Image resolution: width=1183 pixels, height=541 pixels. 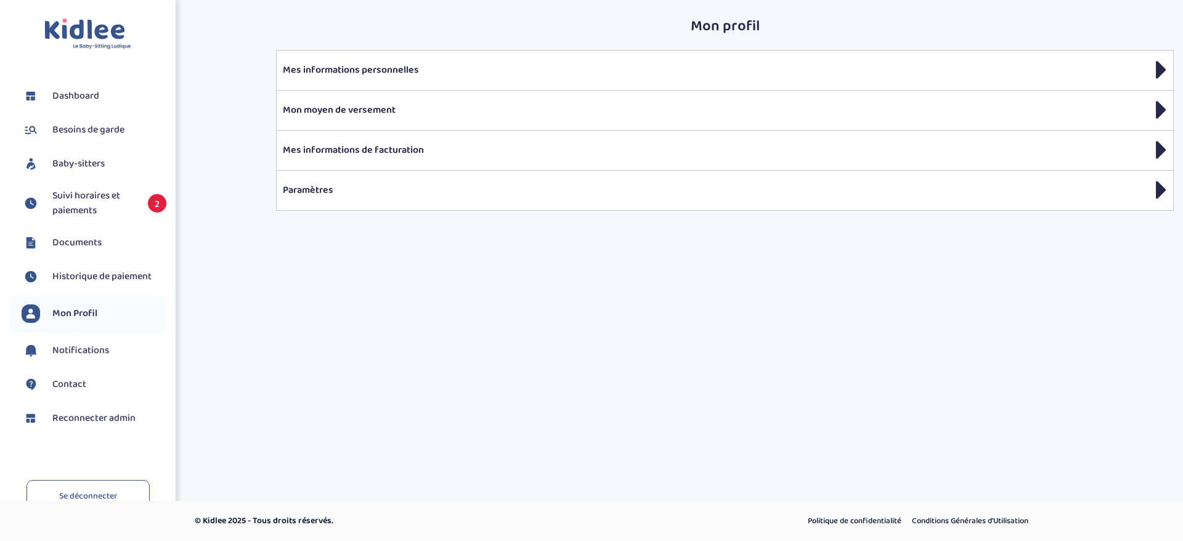 I want to click on img: logo.svg, so click(x=87, y=34).